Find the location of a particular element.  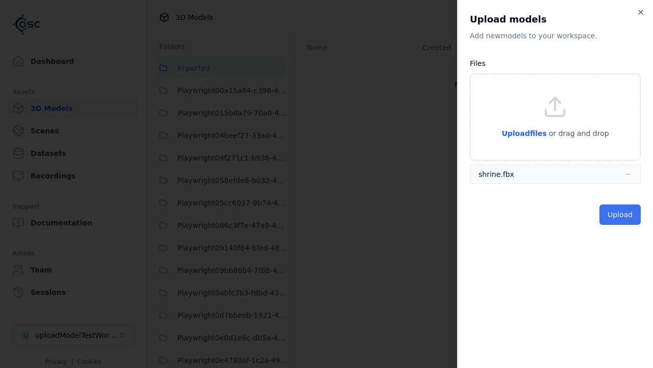

p: Add new model s to your workspace. is located at coordinates (555, 36).